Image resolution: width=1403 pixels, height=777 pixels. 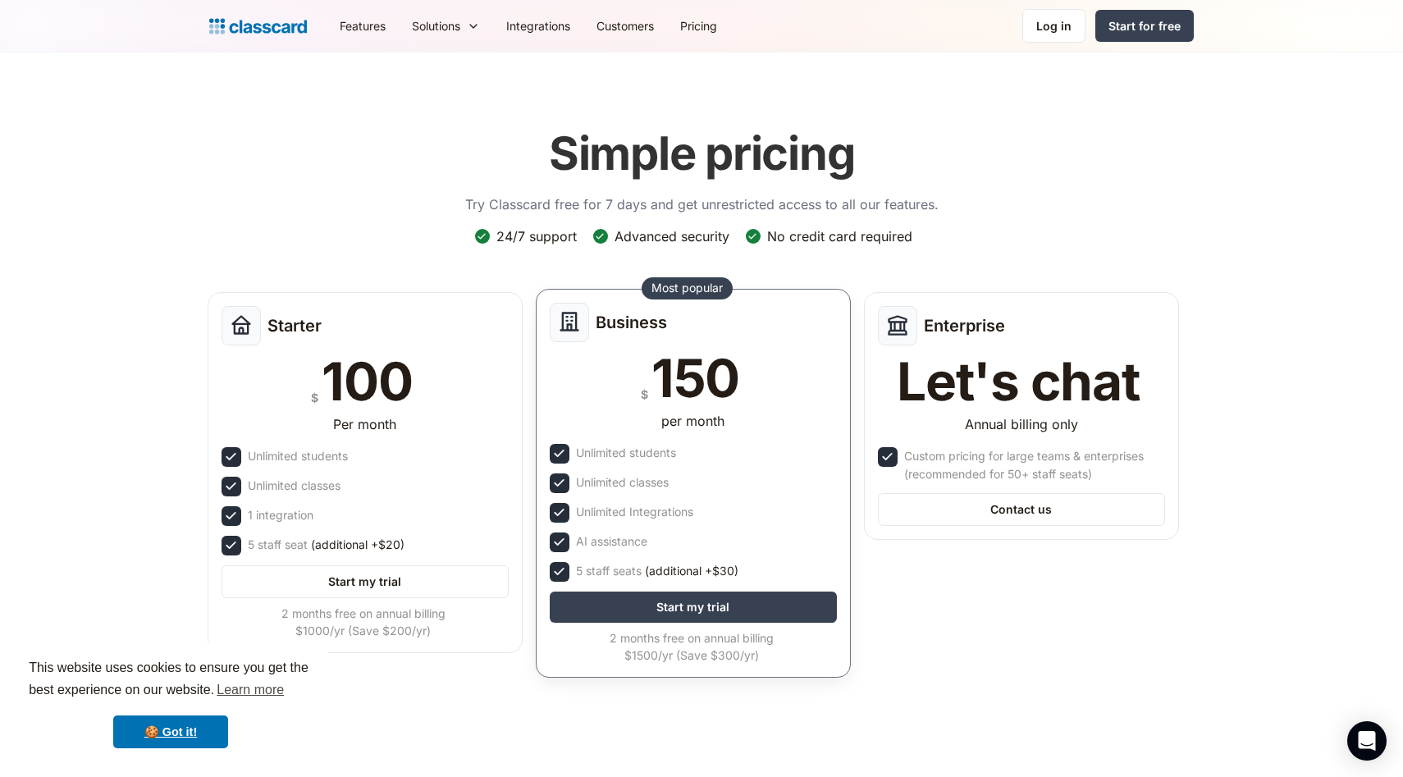 I want to click on div: 5 staff seats, so click(x=657, y=571).